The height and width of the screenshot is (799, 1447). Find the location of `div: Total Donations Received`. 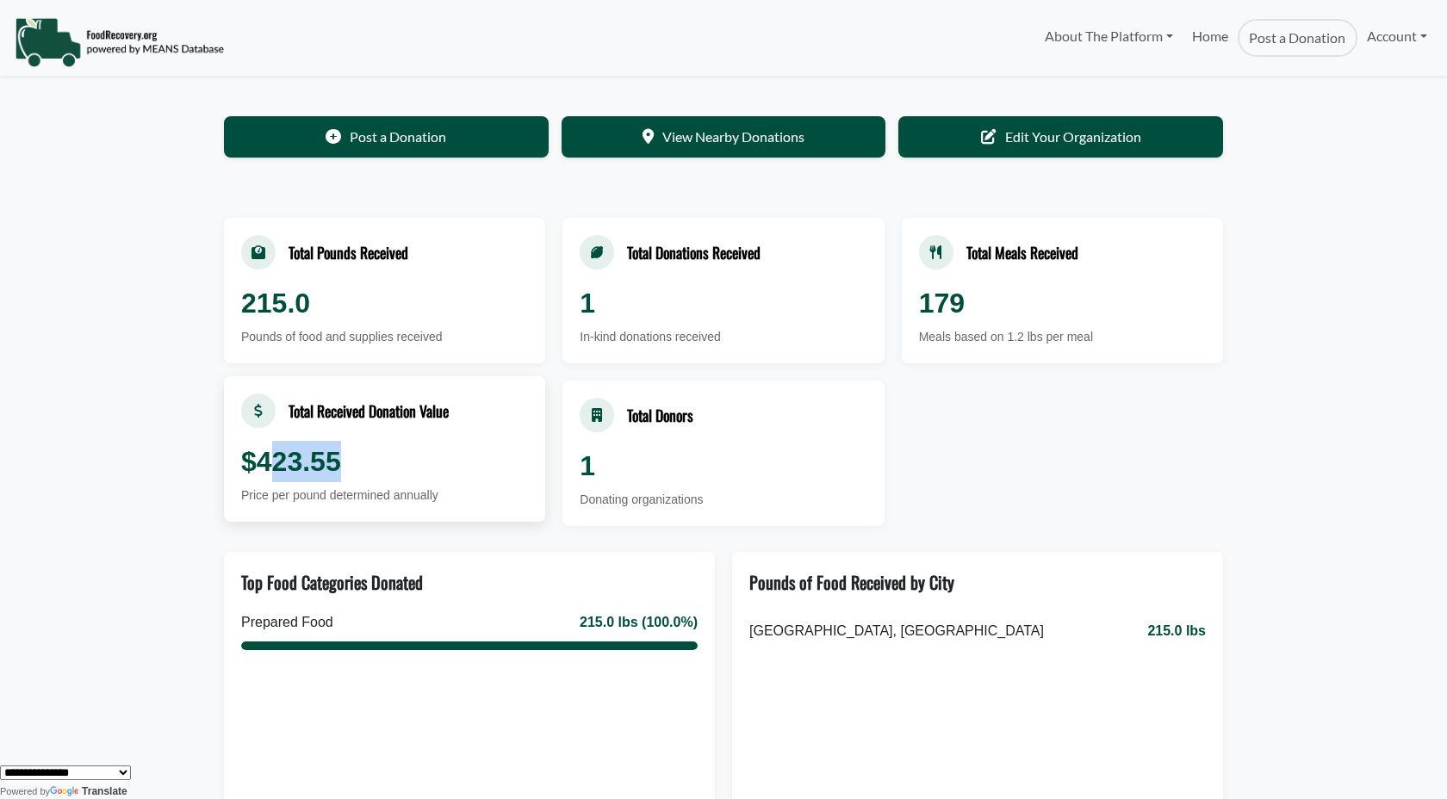

div: Total Donations Received is located at coordinates (693, 252).